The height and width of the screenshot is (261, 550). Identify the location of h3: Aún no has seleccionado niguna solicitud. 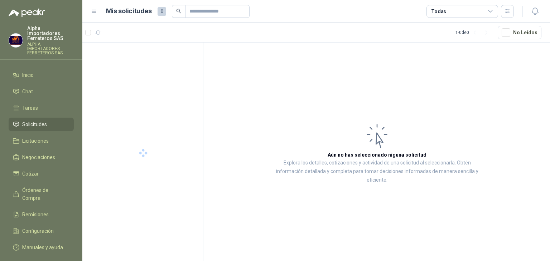
(377, 155).